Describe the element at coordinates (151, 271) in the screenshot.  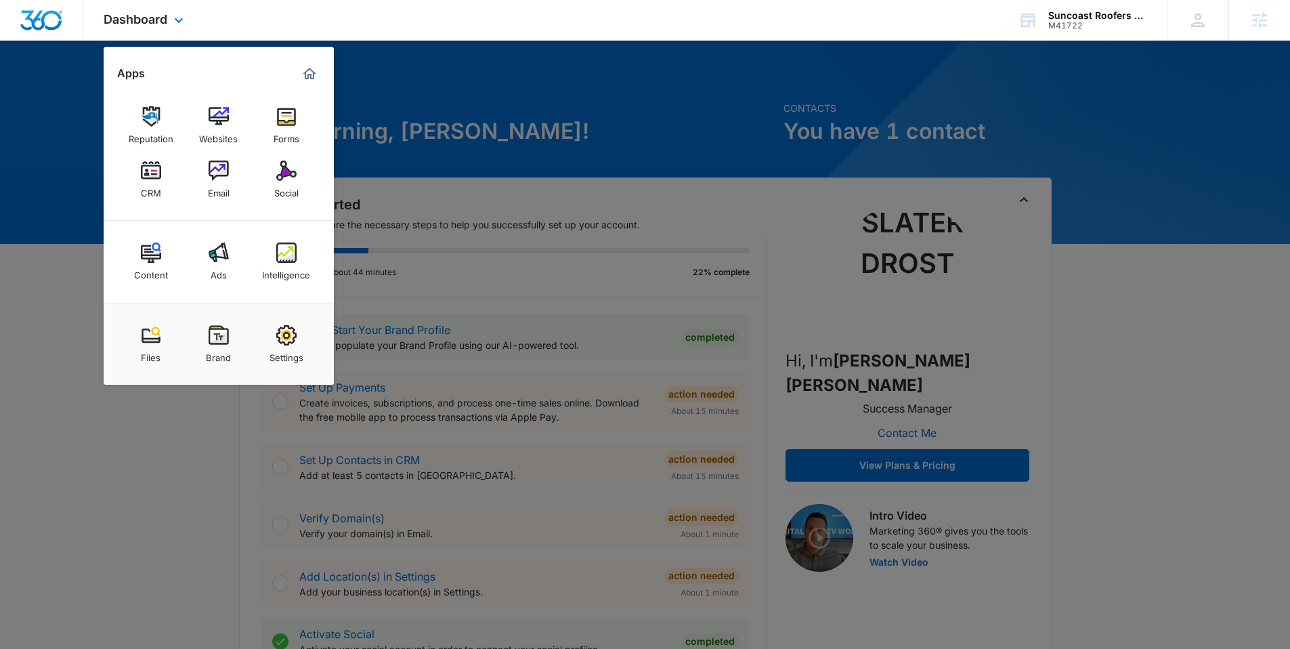
I see `div: Content` at that location.